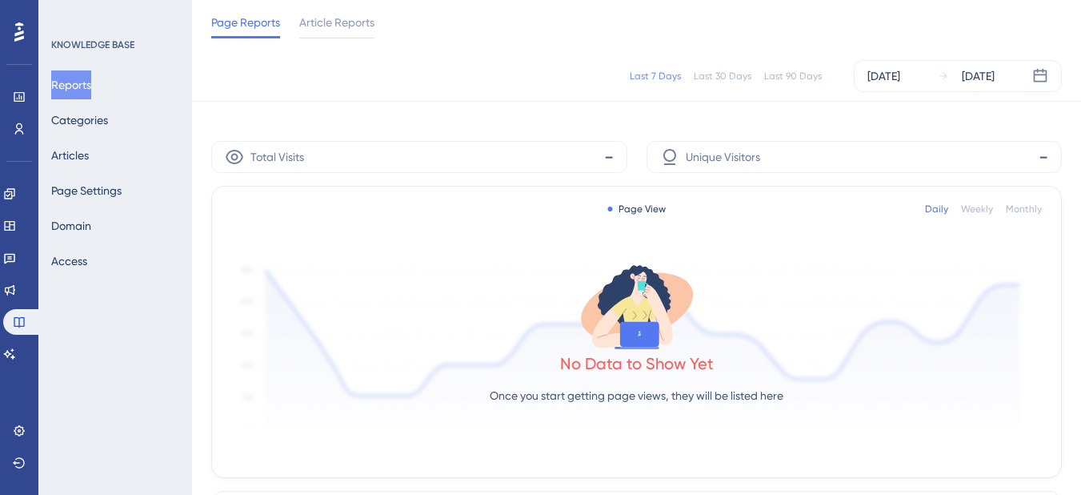 This screenshot has width=1081, height=495. I want to click on div: Daily, so click(936, 209).